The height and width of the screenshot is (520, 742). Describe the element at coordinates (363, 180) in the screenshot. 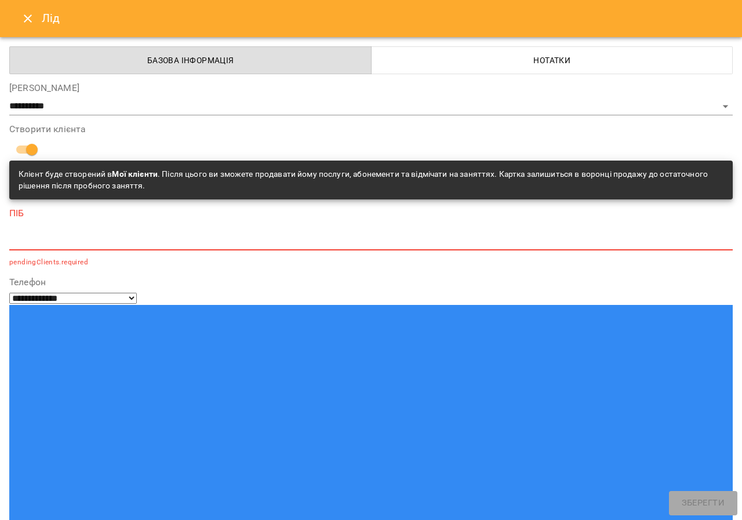

I see `span: Клієнт буде створений в . Після цього ви зможете продавати йому послуги, абонементи та відмічати ...` at that location.